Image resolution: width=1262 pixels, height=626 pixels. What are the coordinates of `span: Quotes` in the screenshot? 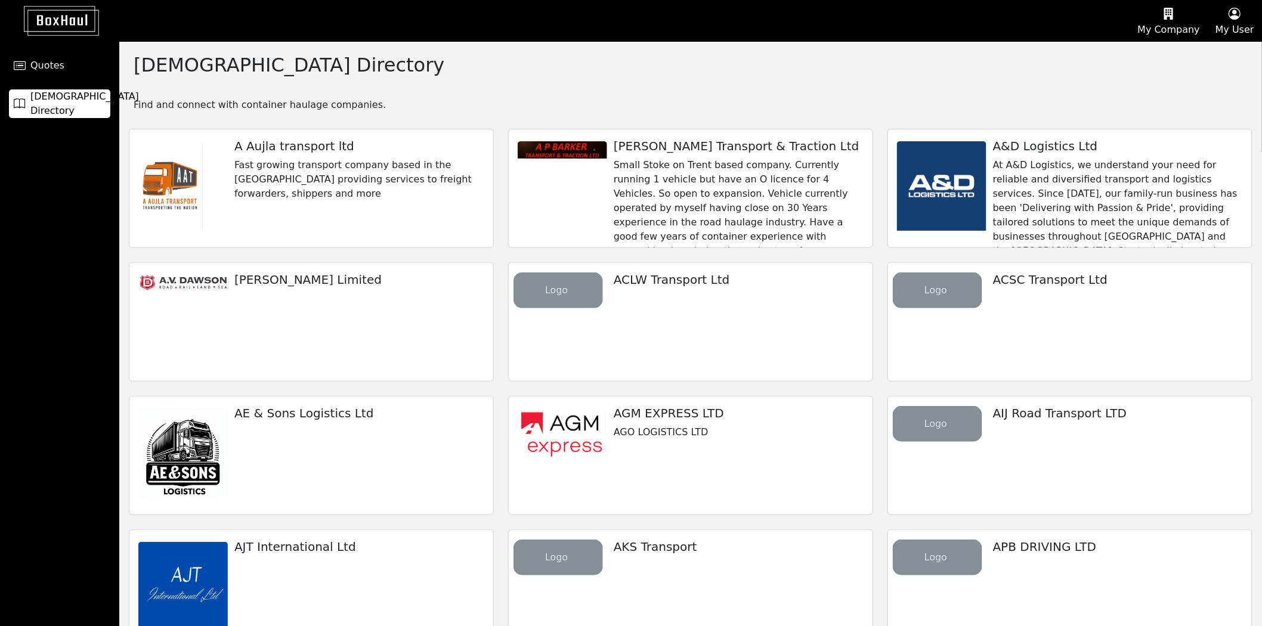 It's located at (47, 66).